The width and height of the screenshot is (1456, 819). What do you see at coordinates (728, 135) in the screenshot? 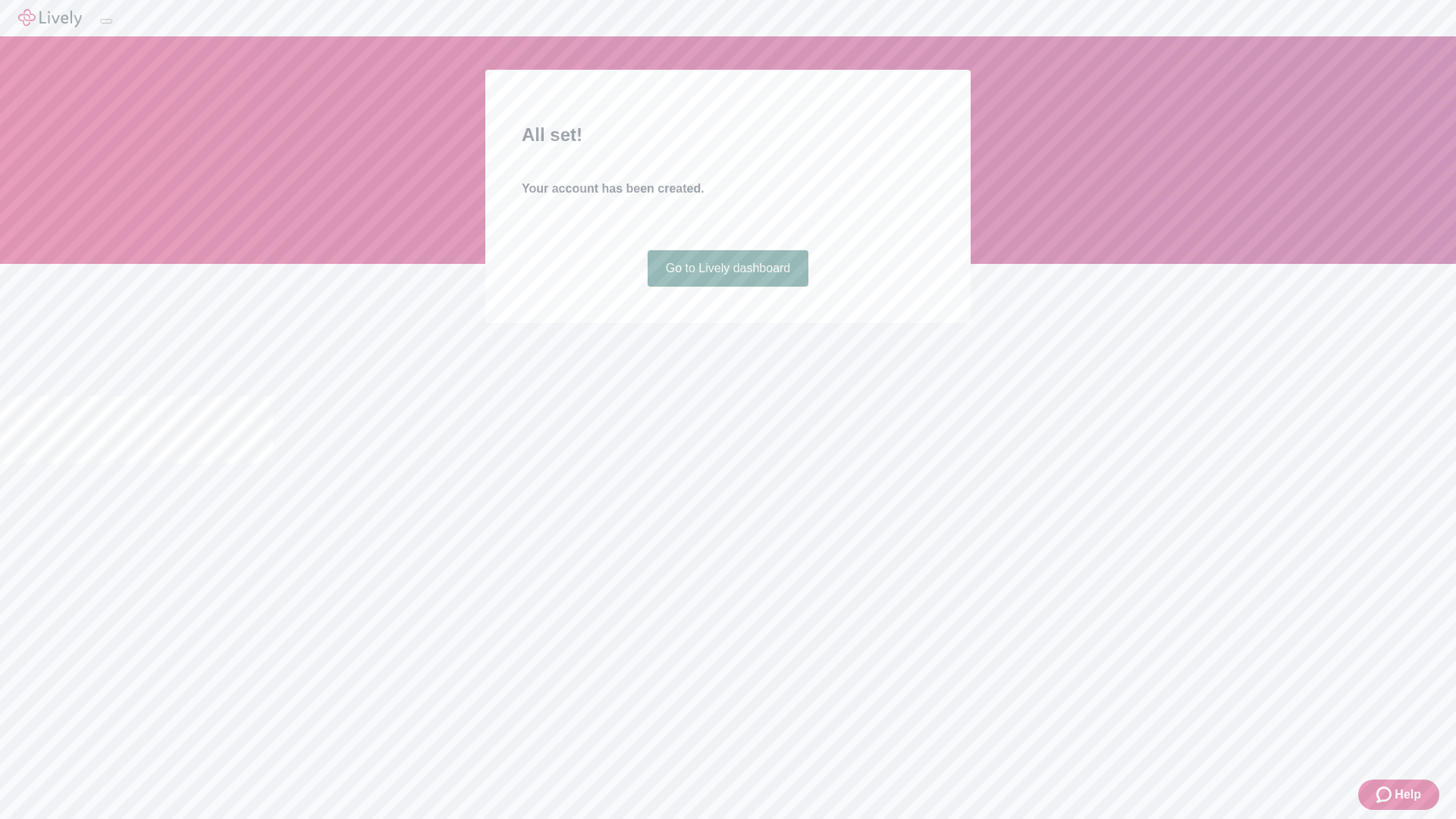
I see `h2: All set!` at bounding box center [728, 135].